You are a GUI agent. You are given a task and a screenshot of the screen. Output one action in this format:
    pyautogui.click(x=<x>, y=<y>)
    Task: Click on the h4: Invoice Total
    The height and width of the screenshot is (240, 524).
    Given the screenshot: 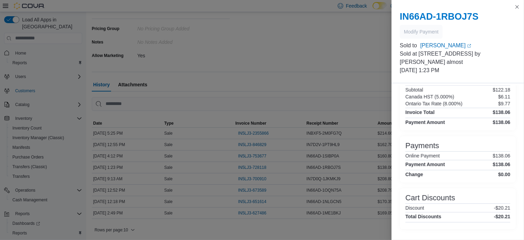 What is the action you would take?
    pyautogui.click(x=420, y=112)
    